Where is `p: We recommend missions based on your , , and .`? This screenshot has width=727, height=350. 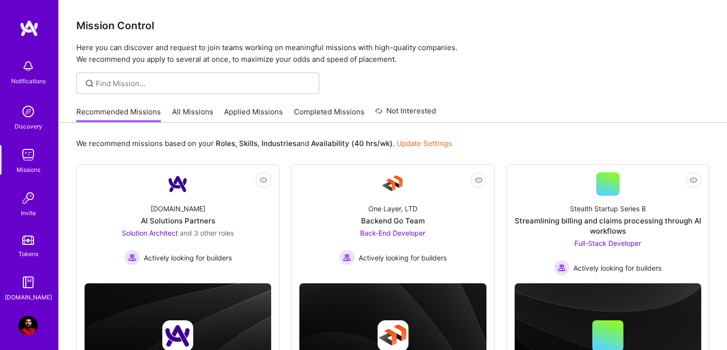
p: We recommend missions based on your , , and . is located at coordinates (264, 143).